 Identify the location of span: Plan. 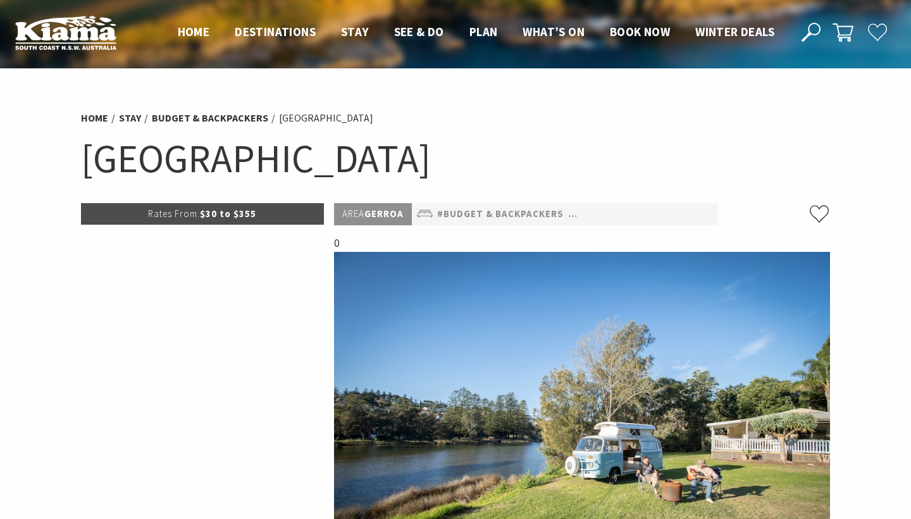
(484, 32).